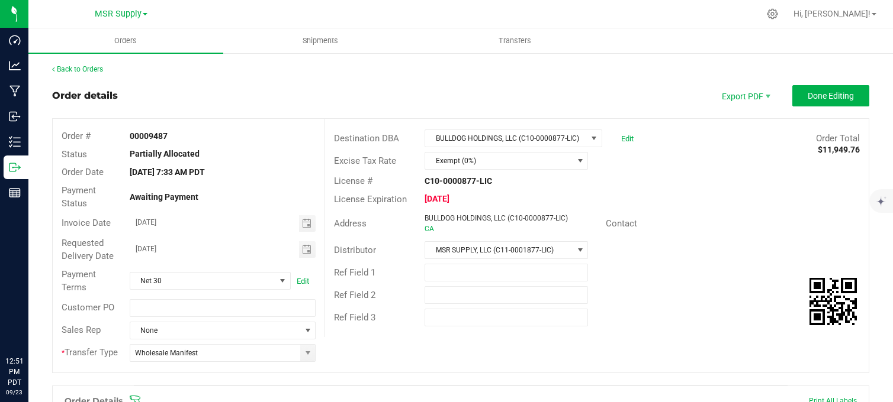  What do you see at coordinates (429, 229) in the screenshot?
I see `span: CA` at bounding box center [429, 229].